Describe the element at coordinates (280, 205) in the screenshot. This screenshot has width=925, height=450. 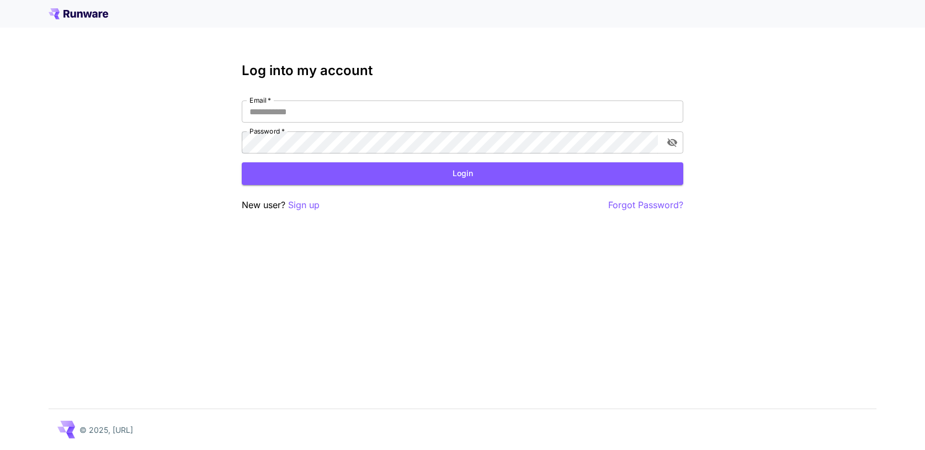
I see `p: New user?` at that location.